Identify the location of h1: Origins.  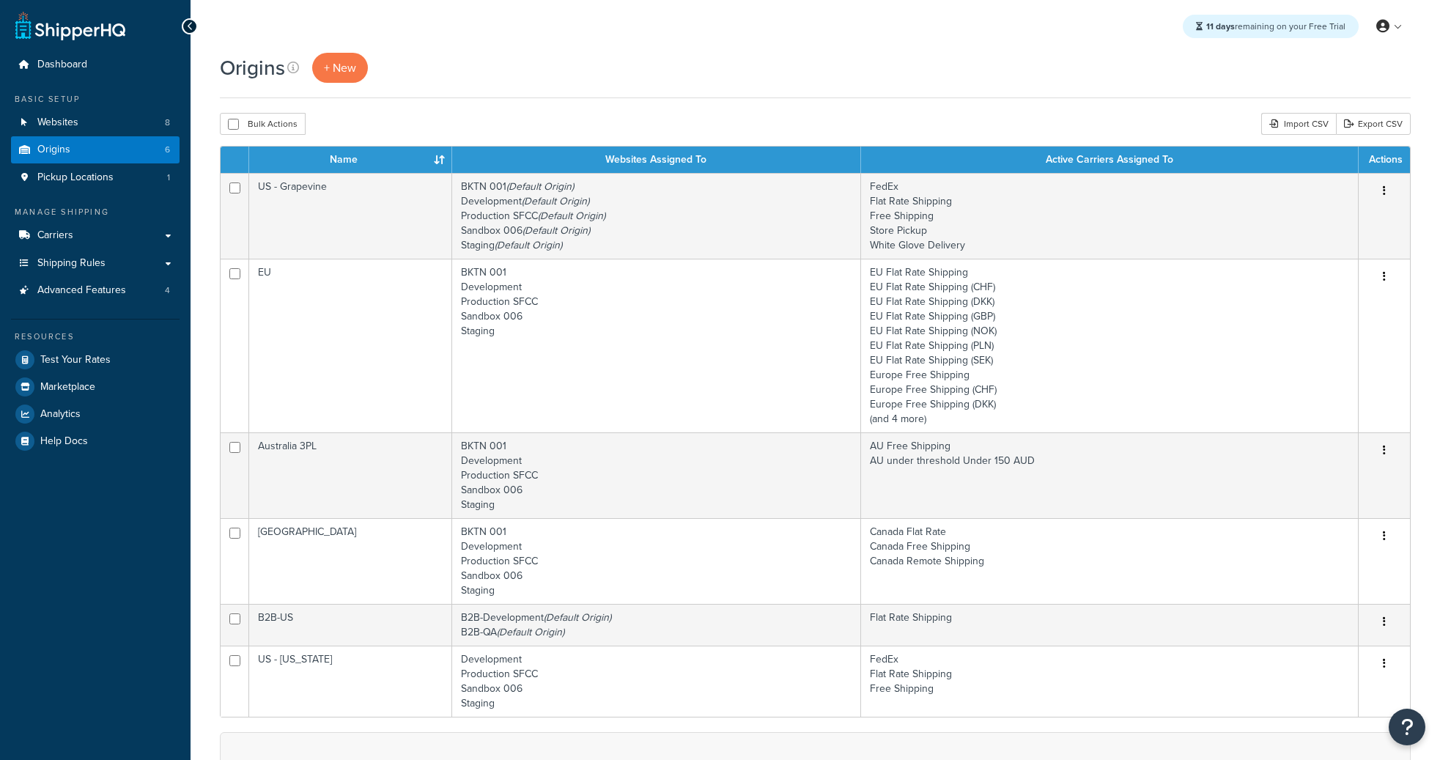
(252, 67).